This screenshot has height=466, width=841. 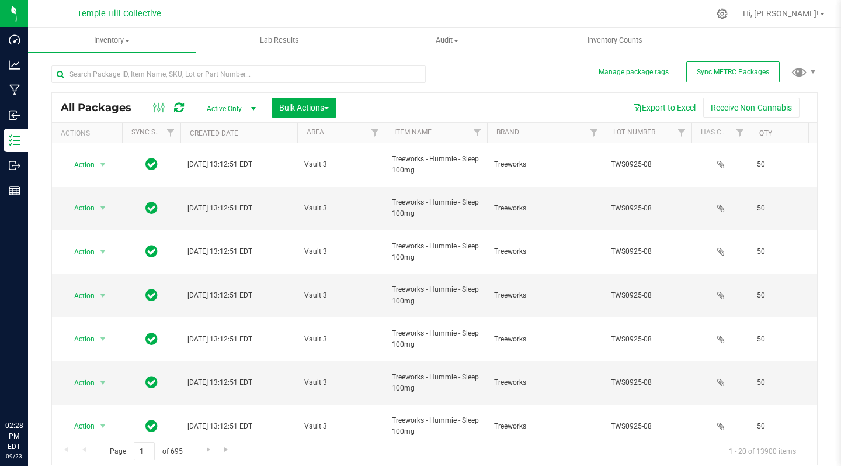 I want to click on div: Manage settings, so click(x=722, y=13).